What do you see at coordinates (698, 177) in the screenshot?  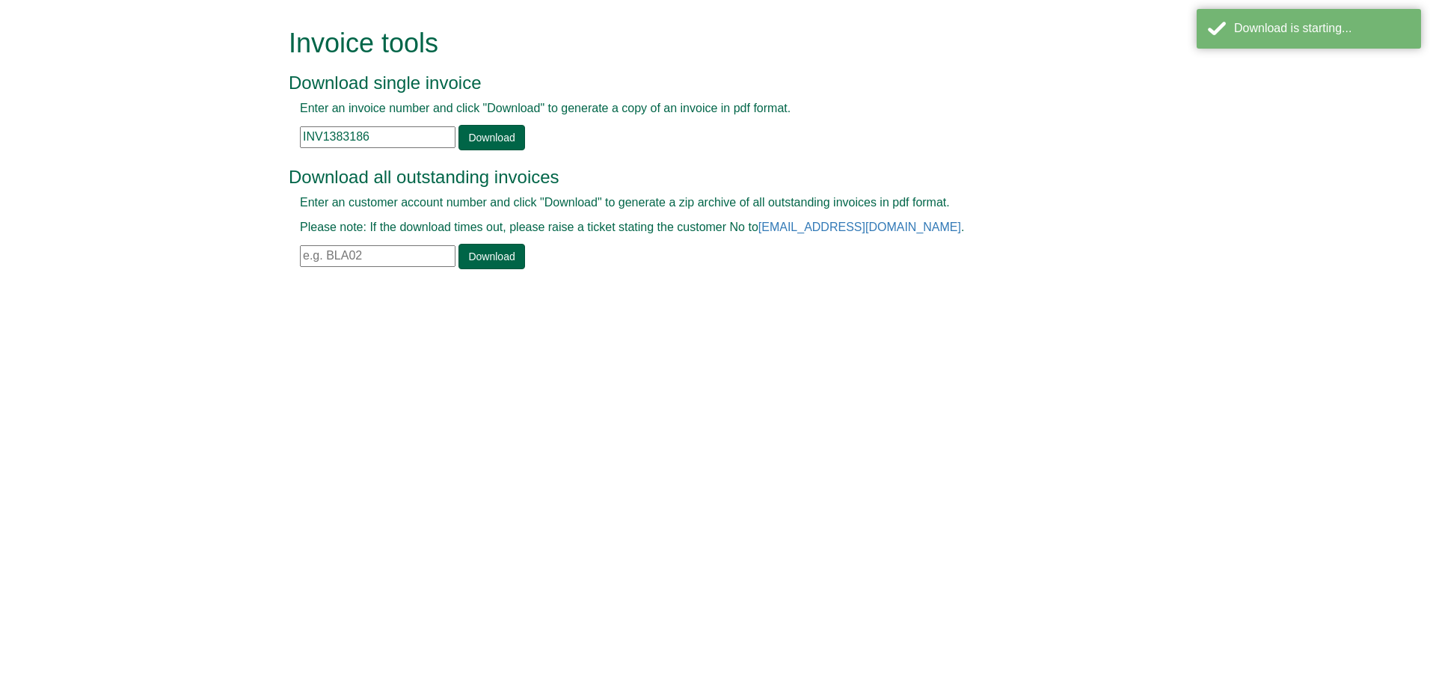 I see `h3: Download all outstanding invoices` at bounding box center [698, 177].